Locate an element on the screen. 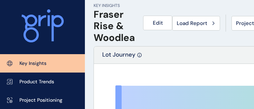 The height and width of the screenshot is (109, 254). span: Load Report is located at coordinates (192, 23).